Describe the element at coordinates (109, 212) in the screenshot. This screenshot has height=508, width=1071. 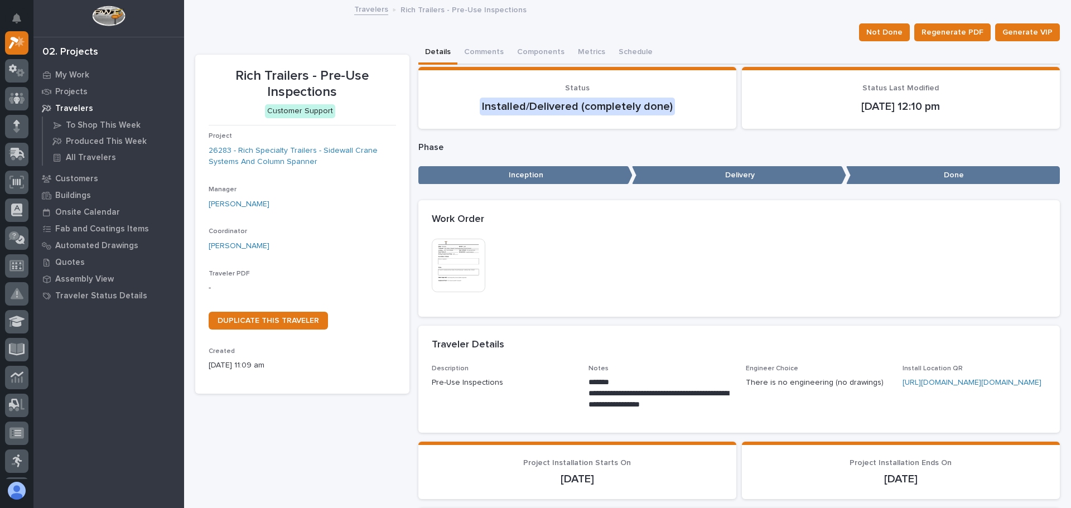
I see `a: Onsite Calendar` at that location.